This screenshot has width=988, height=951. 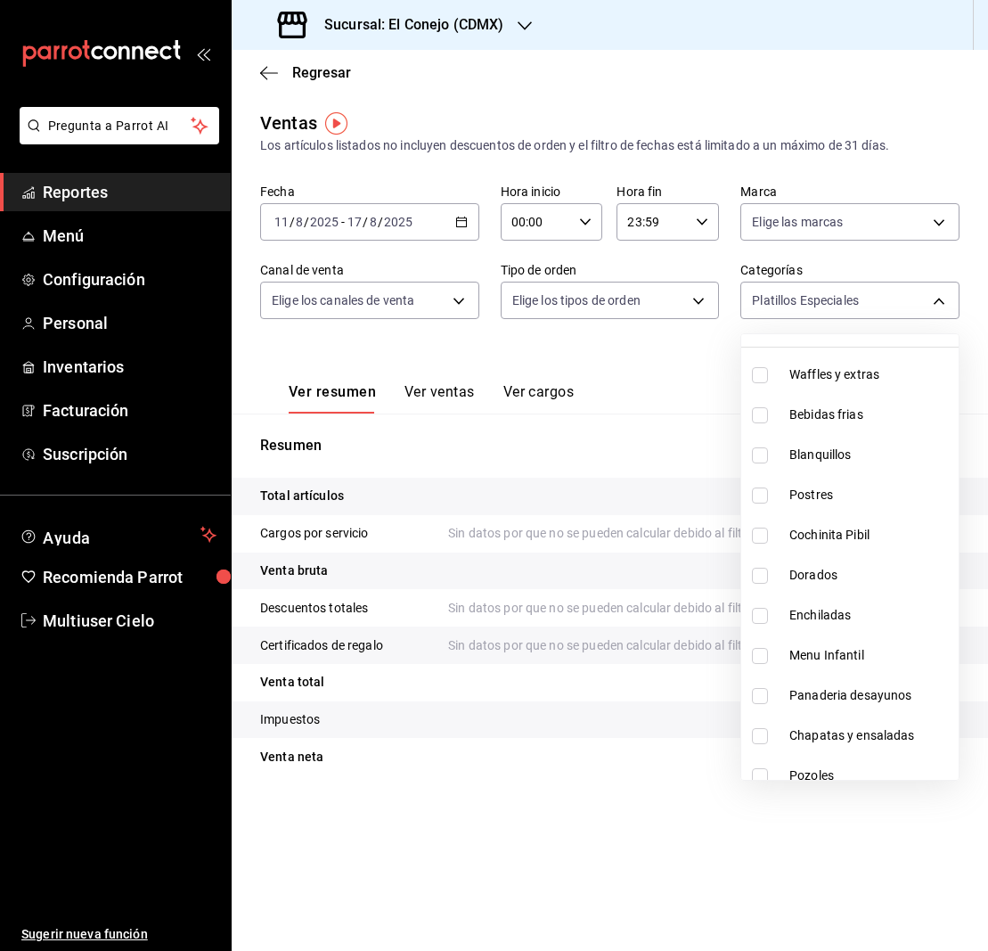 I want to click on span: Enchiladas, so click(x=870, y=615).